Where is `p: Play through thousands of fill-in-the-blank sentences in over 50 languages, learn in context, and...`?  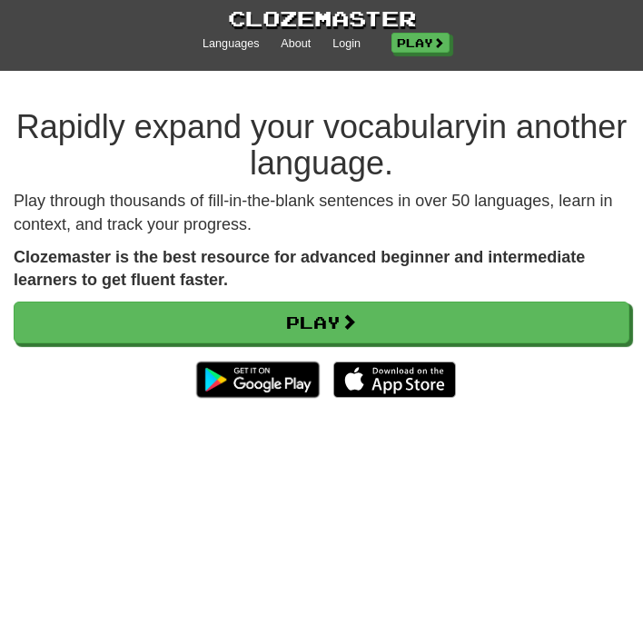 p: Play through thousands of fill-in-the-blank sentences in over 50 languages, learn in context, and... is located at coordinates (321, 212).